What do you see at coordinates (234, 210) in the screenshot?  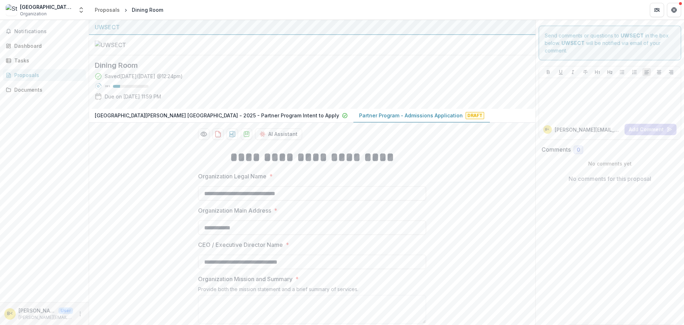 I see `p: Organization Main Address` at bounding box center [234, 210].